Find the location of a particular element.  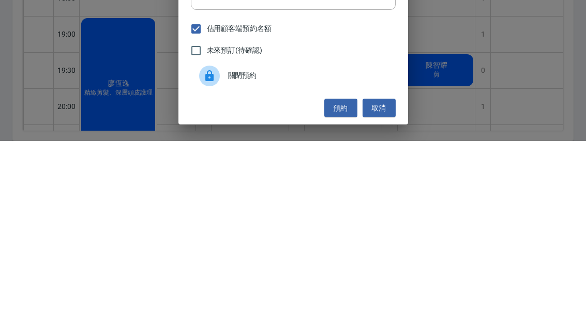

label: 服務時長 is located at coordinates (209, 96).